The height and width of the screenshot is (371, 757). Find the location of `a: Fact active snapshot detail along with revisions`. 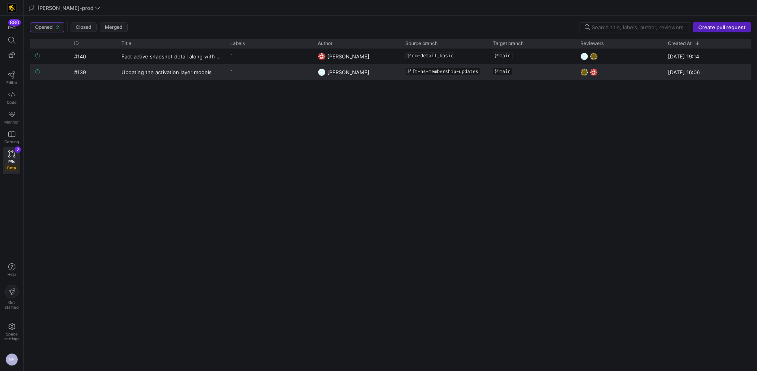

a: Fact active snapshot detail along with revisions is located at coordinates (171, 56).